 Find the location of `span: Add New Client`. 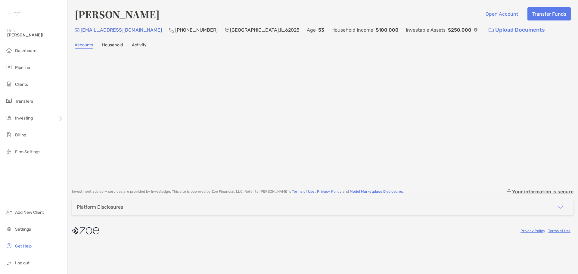

span: Add New Client is located at coordinates (29, 212).